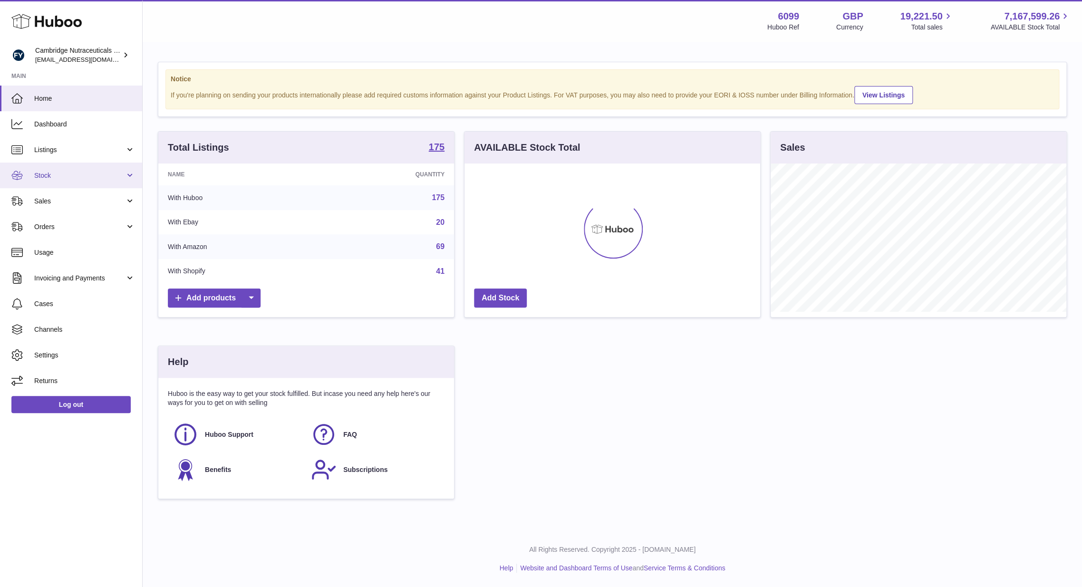 The image size is (1082, 587). What do you see at coordinates (350, 435) in the screenshot?
I see `span: FAQ` at bounding box center [350, 435].